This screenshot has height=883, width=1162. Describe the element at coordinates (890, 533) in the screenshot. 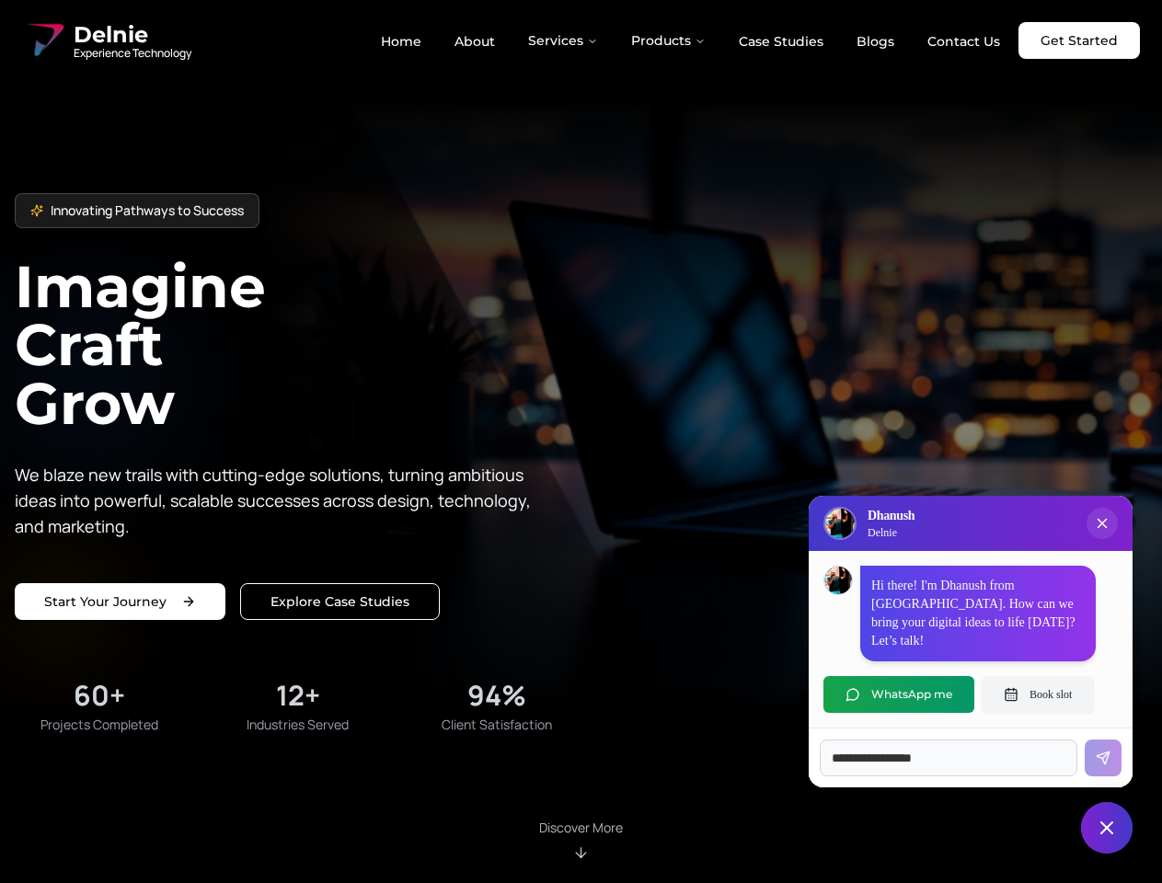

I see `p: Delnie` at that location.